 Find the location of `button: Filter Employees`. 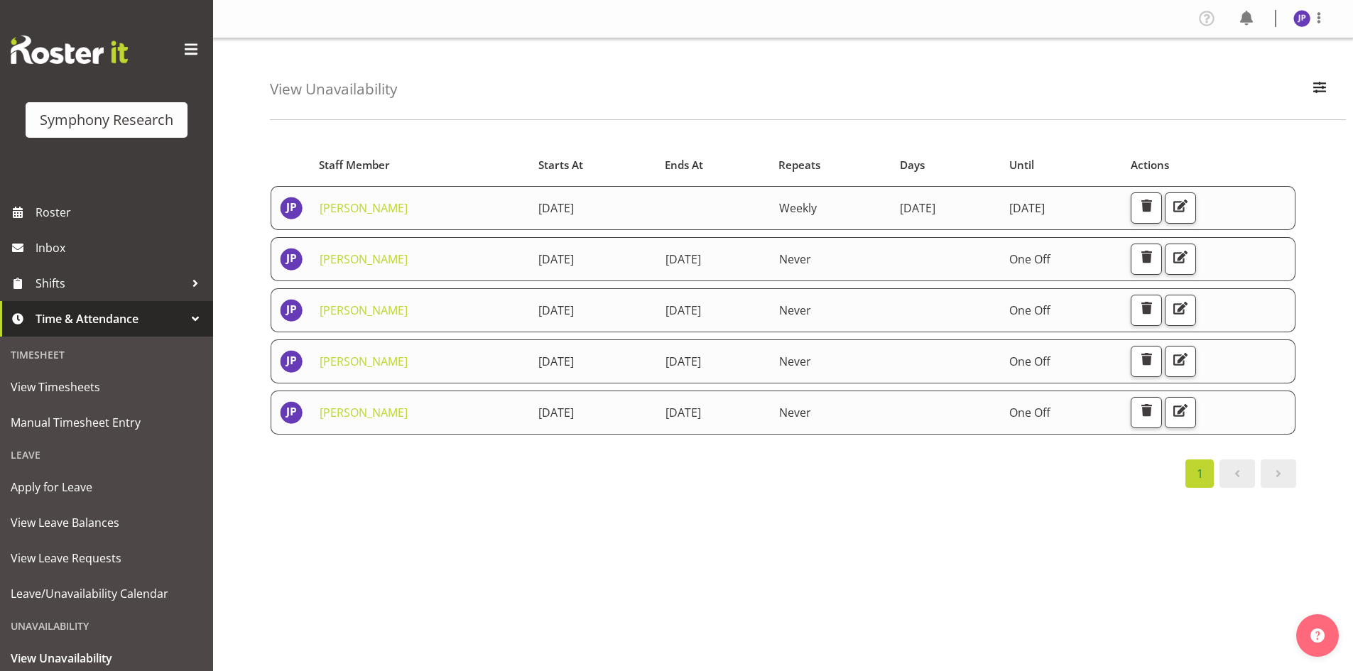

button: Filter Employees is located at coordinates (1320, 89).